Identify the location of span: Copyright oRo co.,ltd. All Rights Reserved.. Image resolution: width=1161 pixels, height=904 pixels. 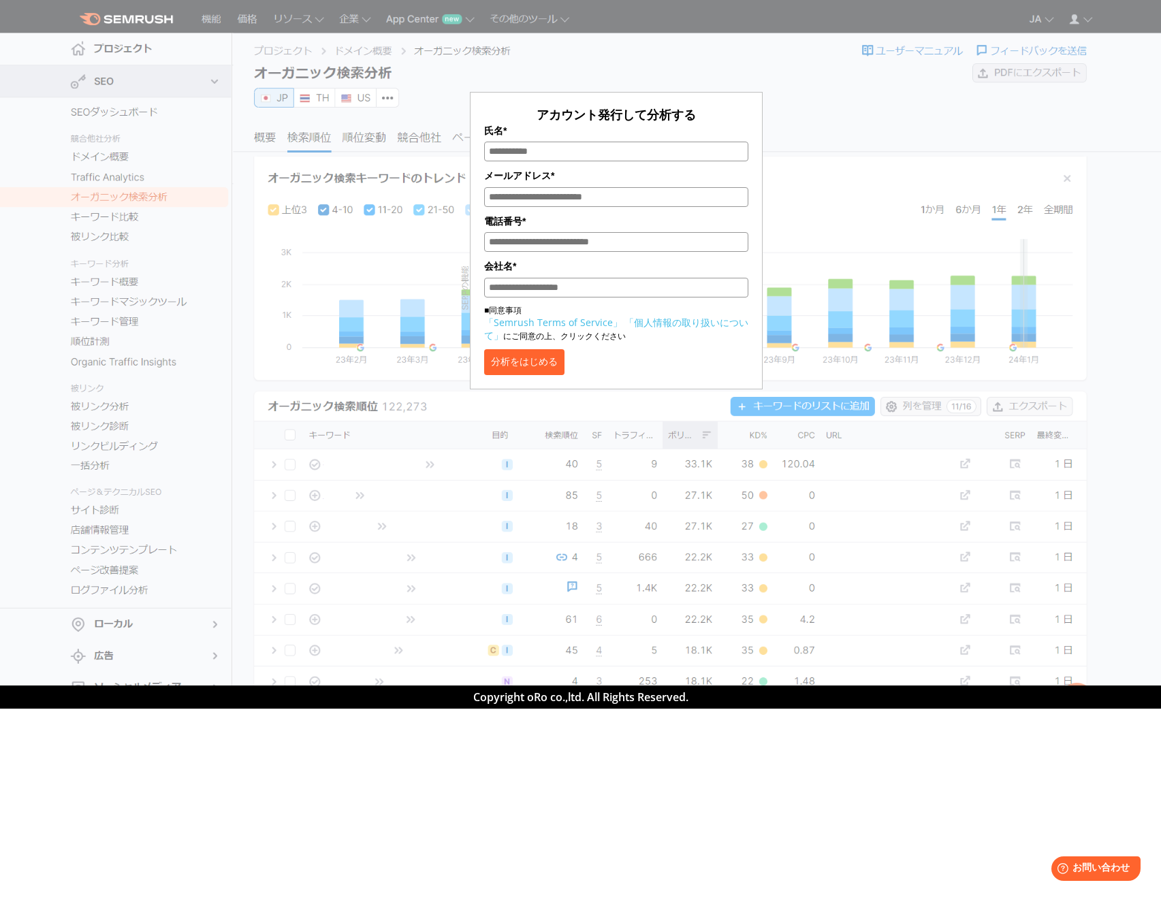
(581, 697).